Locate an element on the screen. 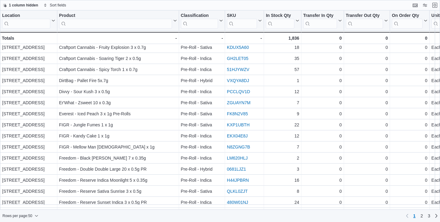  a: H44JPBRN is located at coordinates (238, 180).